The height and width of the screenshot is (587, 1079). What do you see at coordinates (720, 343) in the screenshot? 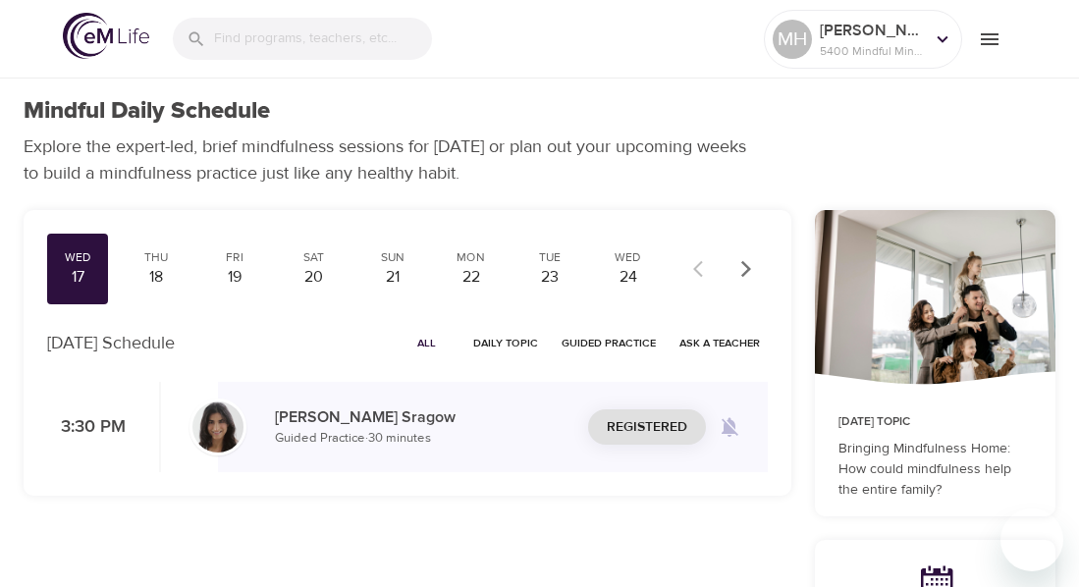
I see `span: Ask a Teacher` at bounding box center [720, 343].